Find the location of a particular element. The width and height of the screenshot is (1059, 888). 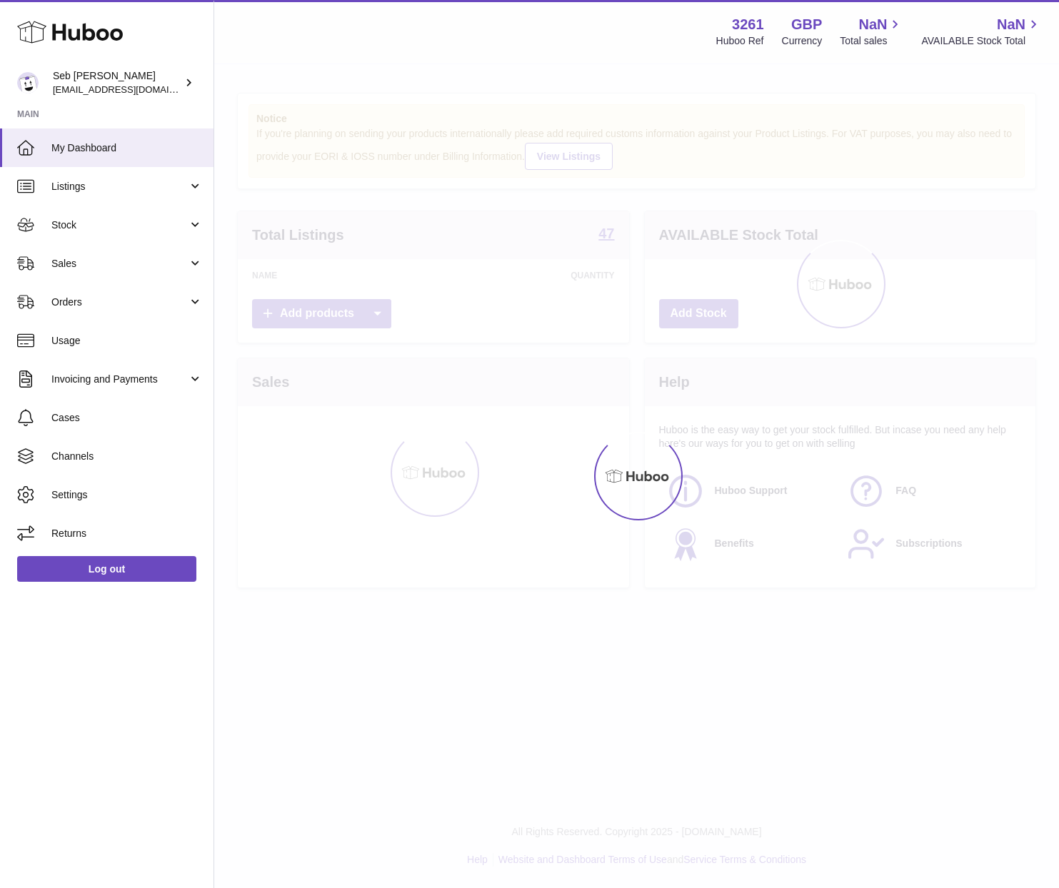

div: Huboo Ref is located at coordinates (740, 41).